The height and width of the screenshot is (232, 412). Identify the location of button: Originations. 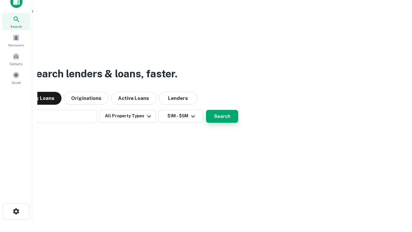
(86, 98).